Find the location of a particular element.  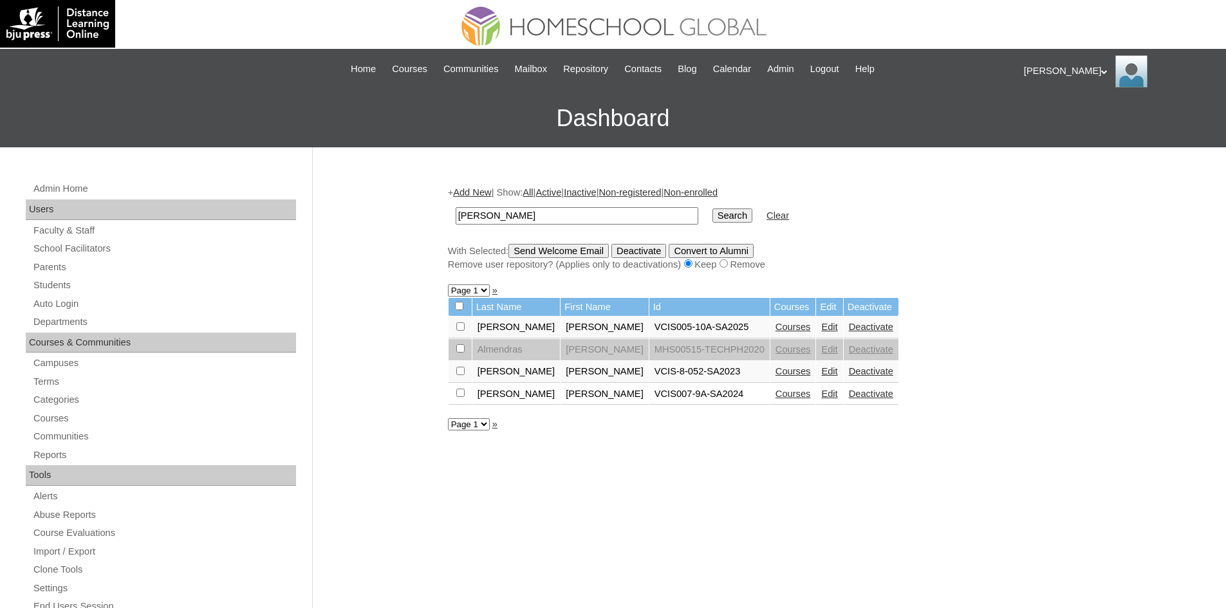

span: Communities is located at coordinates (471, 69).